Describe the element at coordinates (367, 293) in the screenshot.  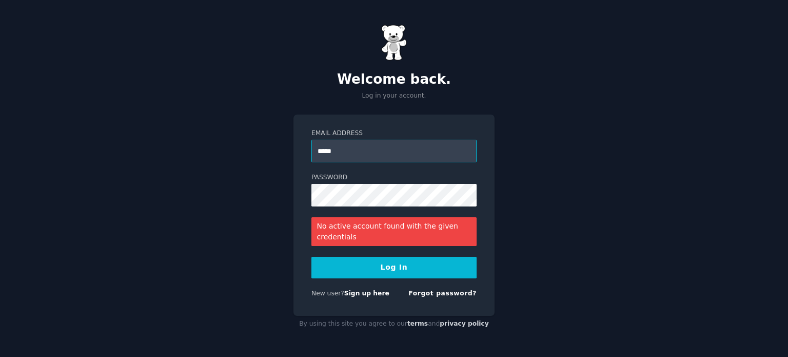
I see `a: Sign up here` at that location.